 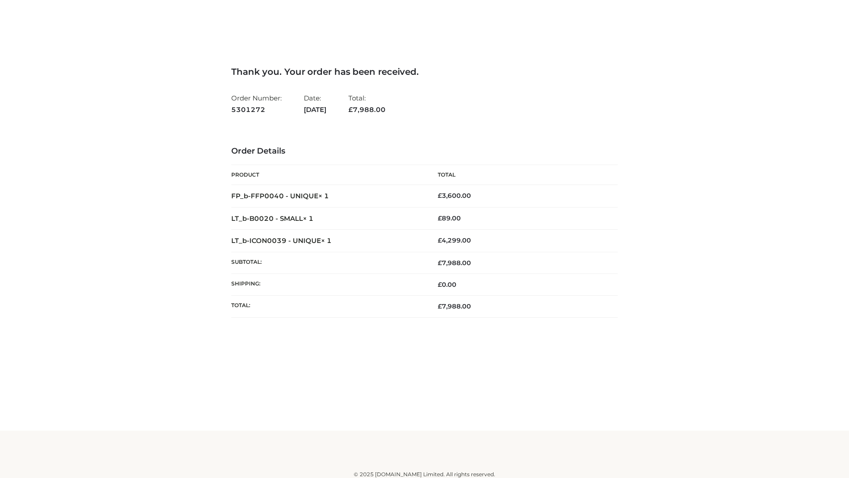 What do you see at coordinates (281, 240) in the screenshot?
I see `strong: LT_b-ICON0039 - UNIQUE` at bounding box center [281, 240].